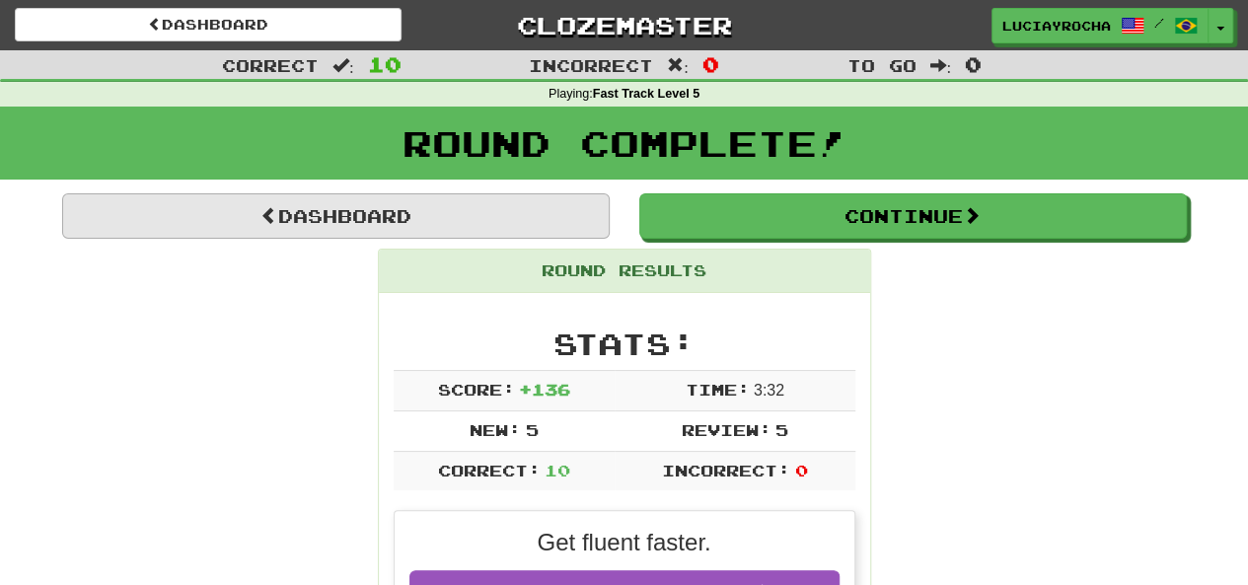 This screenshot has width=1248, height=585. I want to click on span: luciayrocha, so click(1057, 26).